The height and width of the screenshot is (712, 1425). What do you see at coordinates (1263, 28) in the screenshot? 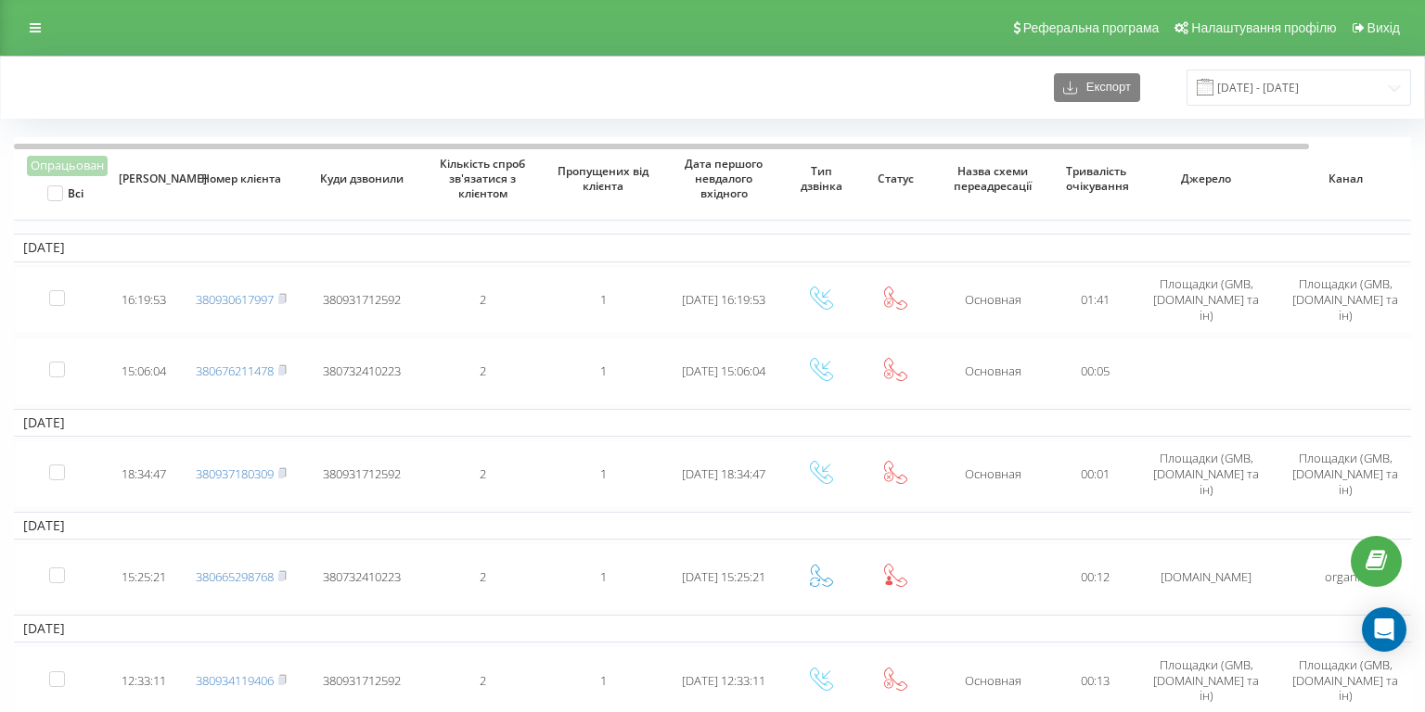
I see `span: Налаштування профілю` at bounding box center [1263, 28].